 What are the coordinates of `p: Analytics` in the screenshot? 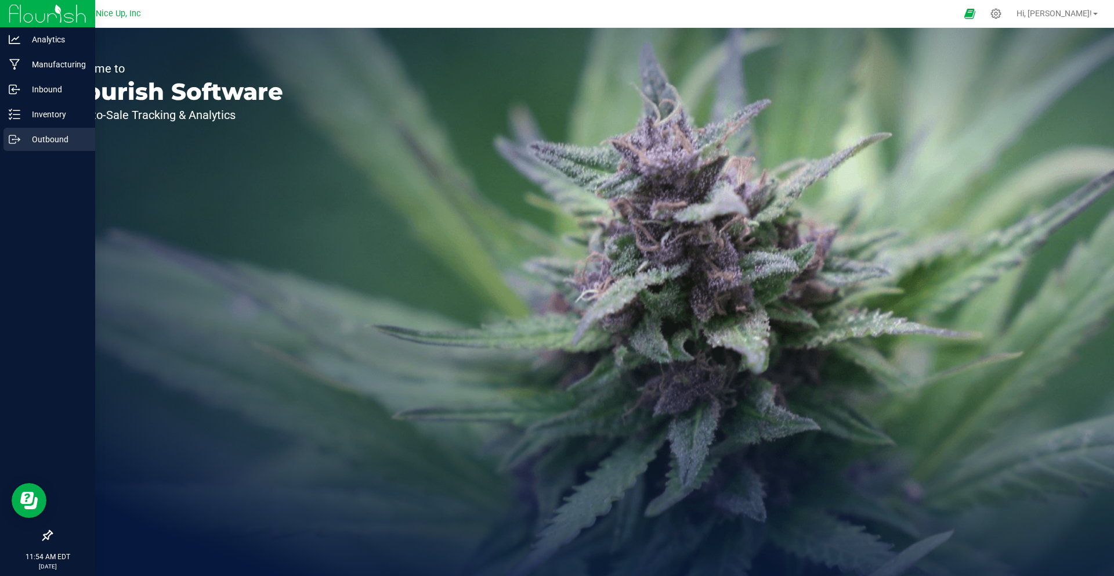 It's located at (55, 39).